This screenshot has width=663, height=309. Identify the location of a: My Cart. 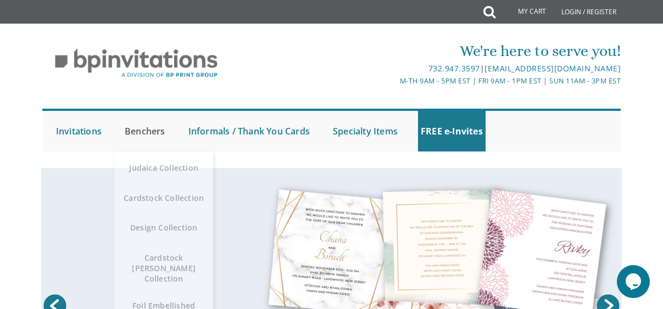
(524, 12).